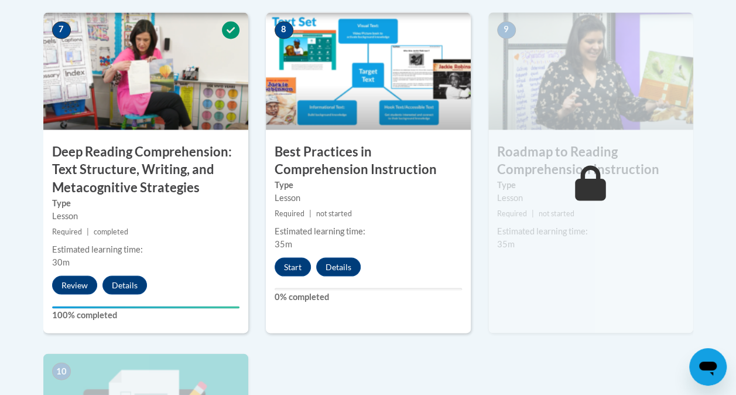 The image size is (736, 395). Describe the element at coordinates (146, 315) in the screenshot. I see `label: 100% completed` at that location.